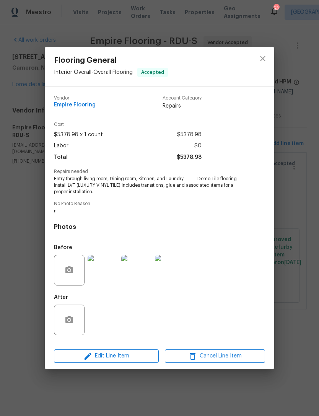  I want to click on span: Flooring General, so click(111, 60).